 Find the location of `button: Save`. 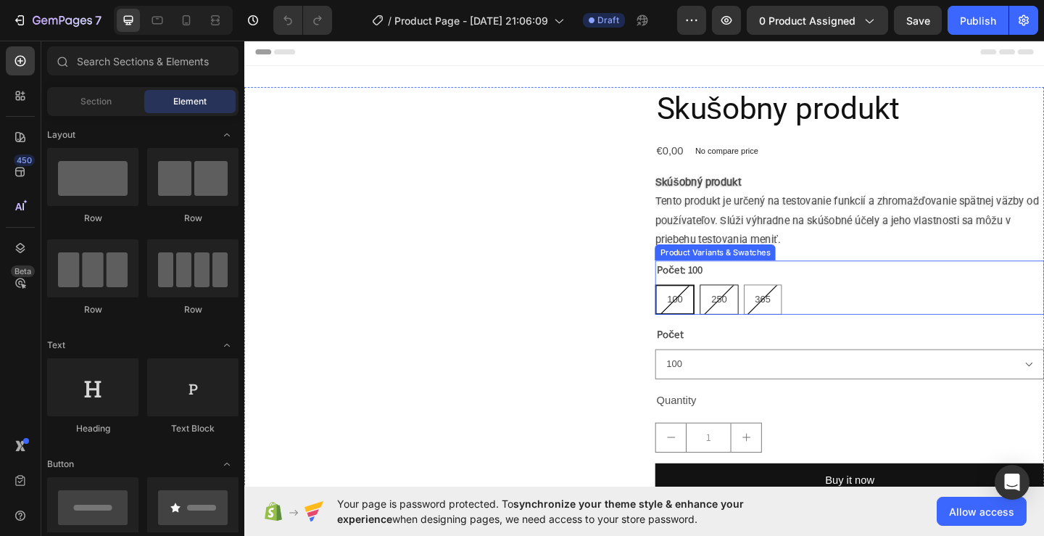

button: Save is located at coordinates (918, 20).